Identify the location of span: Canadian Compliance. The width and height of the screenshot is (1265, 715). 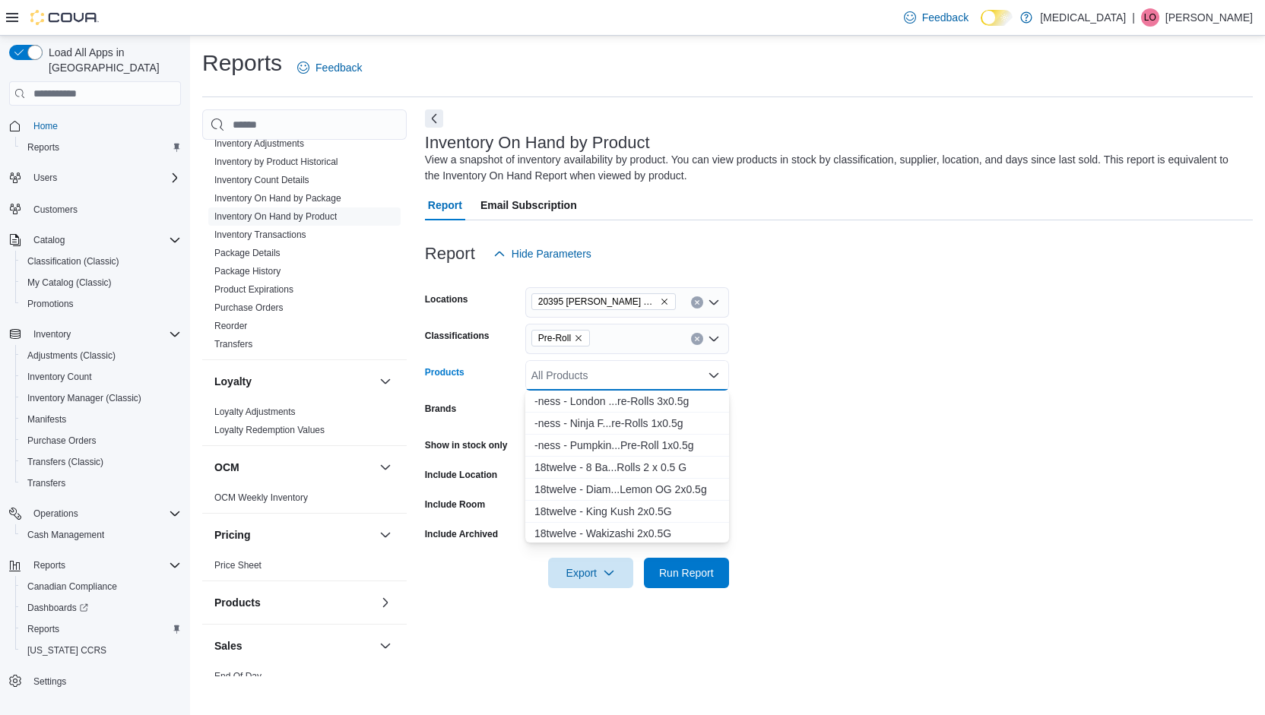
(101, 587).